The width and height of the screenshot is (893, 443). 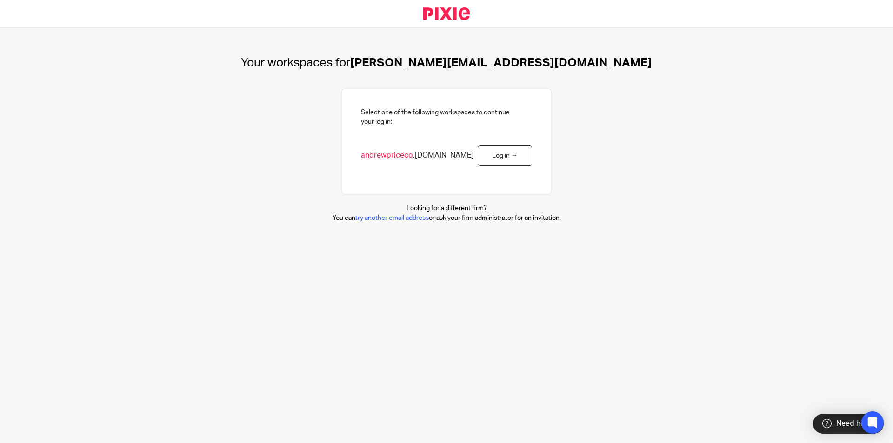 What do you see at coordinates (447, 213) in the screenshot?
I see `p: Looking for a different firm? You can or ask your firm administrator for an invitation.` at bounding box center [447, 213].